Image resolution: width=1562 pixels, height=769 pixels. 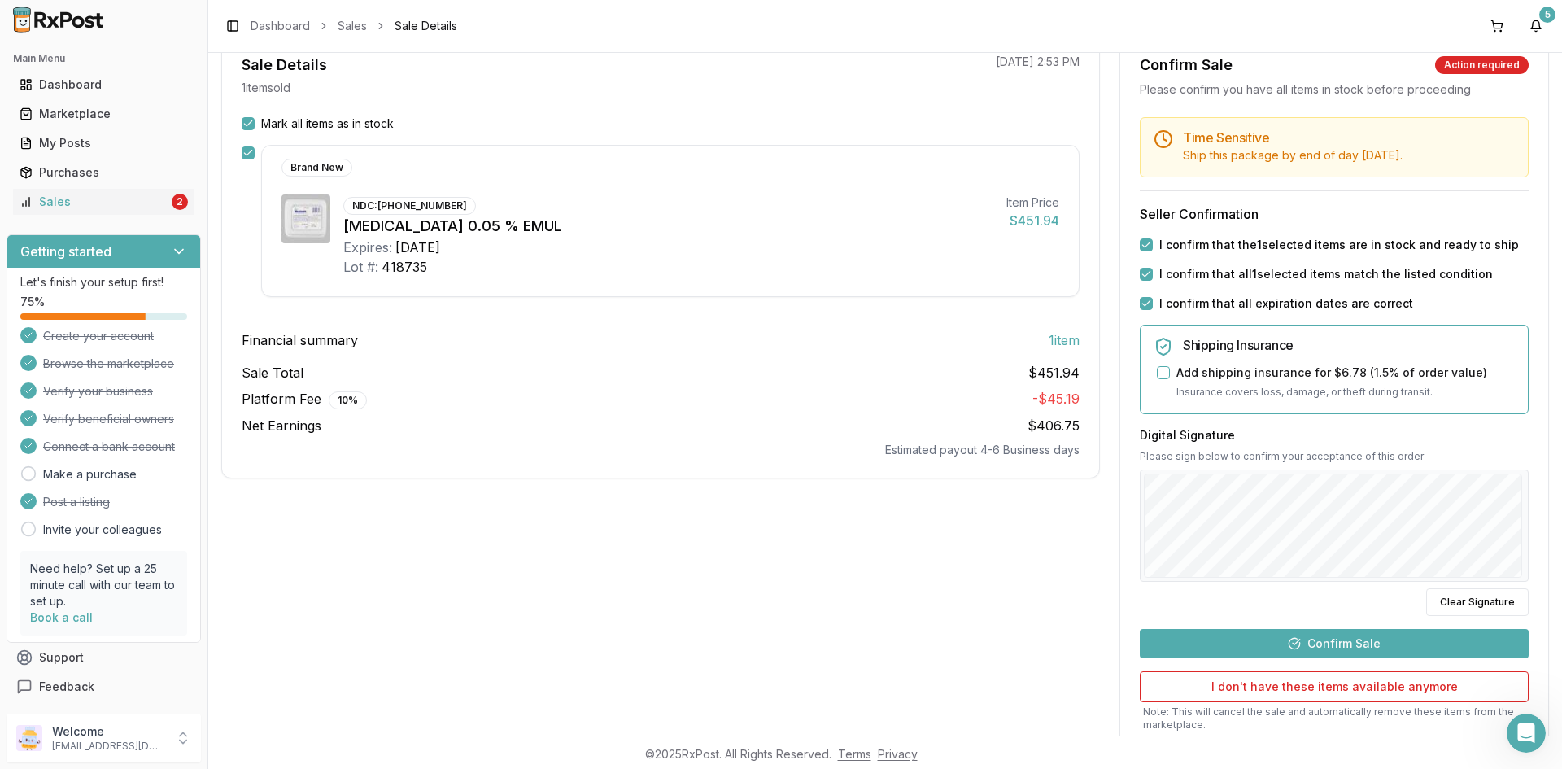 I want to click on span: Sale Total, so click(x=273, y=373).